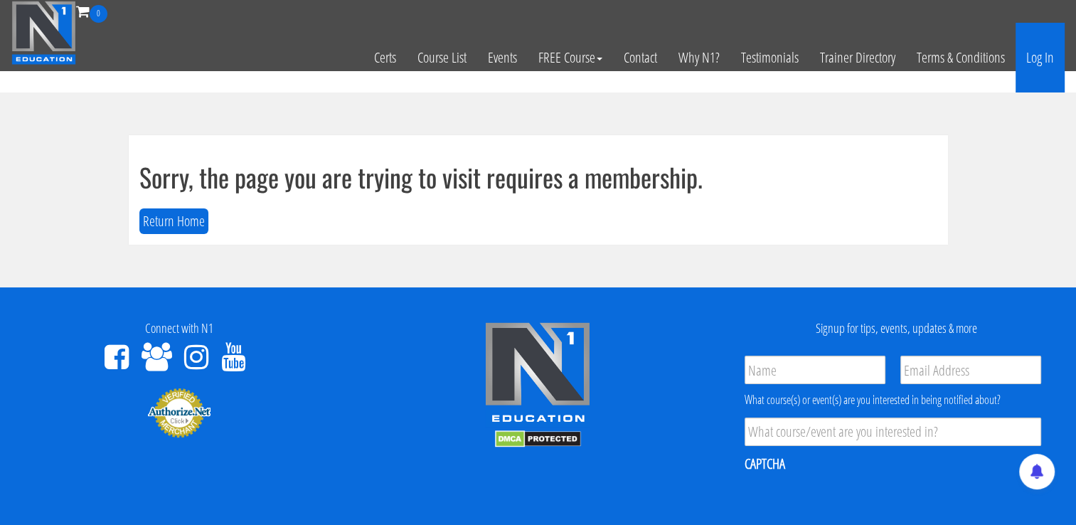 This screenshot has width=1076, height=525. Describe the element at coordinates (892, 432) in the screenshot. I see `input: What course/event are you interested in?` at that location.